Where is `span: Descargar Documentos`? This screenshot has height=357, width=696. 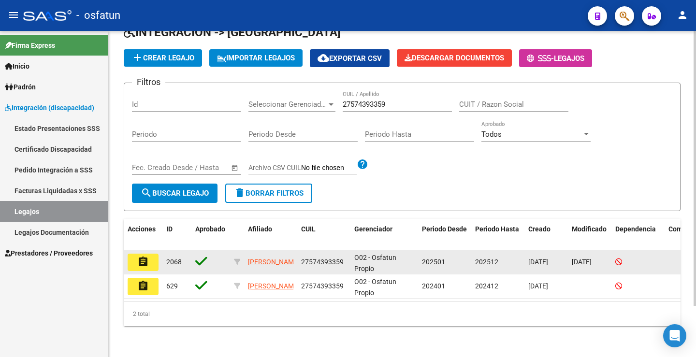
span: Descargar Documentos is located at coordinates (454, 58).